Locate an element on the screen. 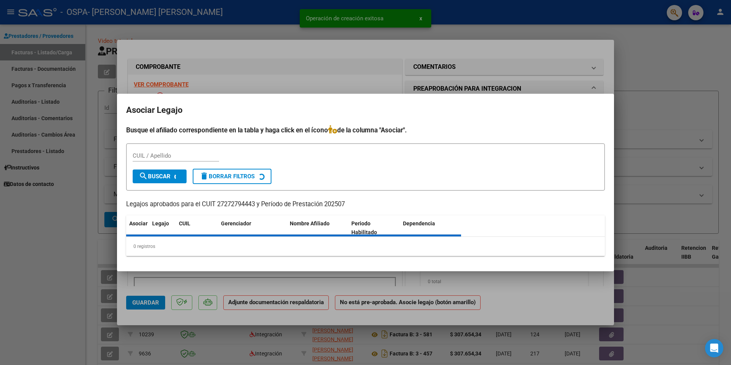 Image resolution: width=731 pixels, height=365 pixels. datatable-header-cell: Legajo is located at coordinates (162, 228).